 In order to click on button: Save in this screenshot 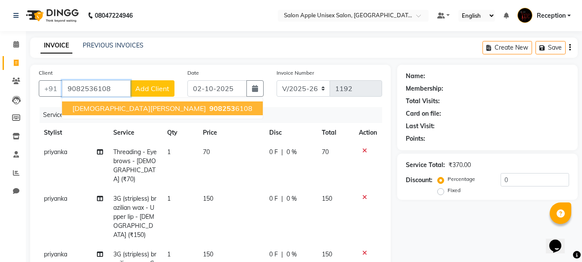, I will do `click(551, 47)`.